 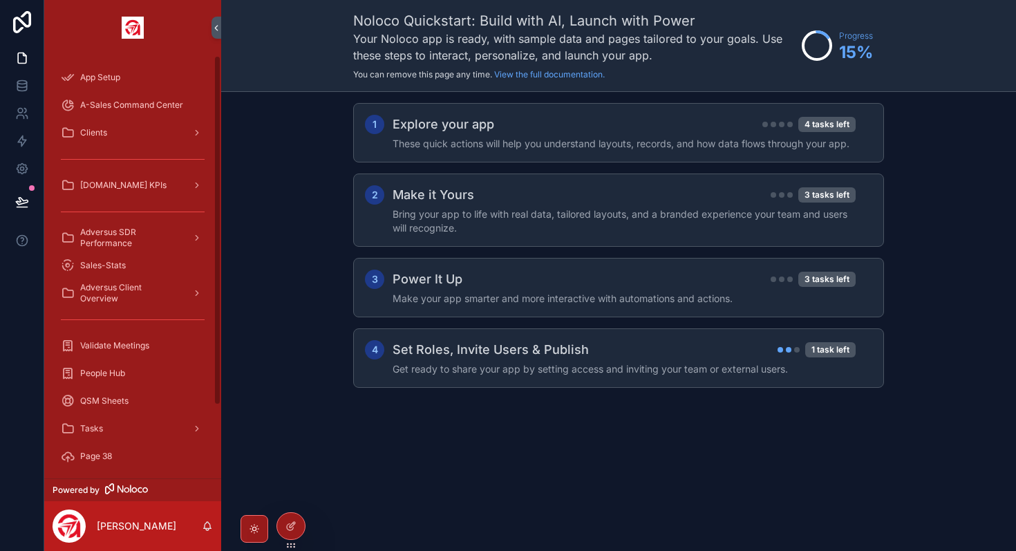 What do you see at coordinates (93, 133) in the screenshot?
I see `span: Clients` at bounding box center [93, 133].